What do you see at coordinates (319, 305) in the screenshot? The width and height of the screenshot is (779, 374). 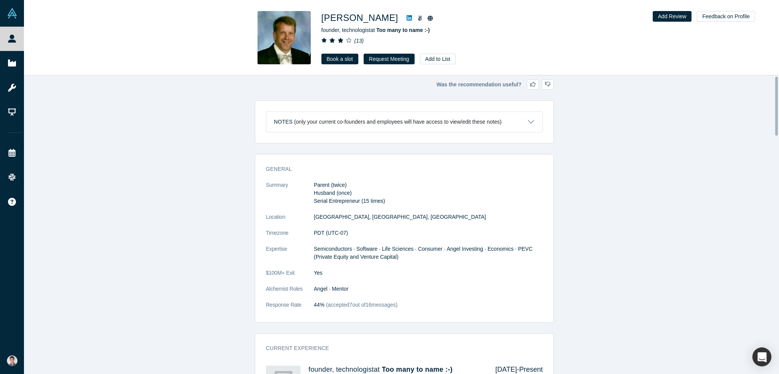 I see `span: 44%` at bounding box center [319, 305].